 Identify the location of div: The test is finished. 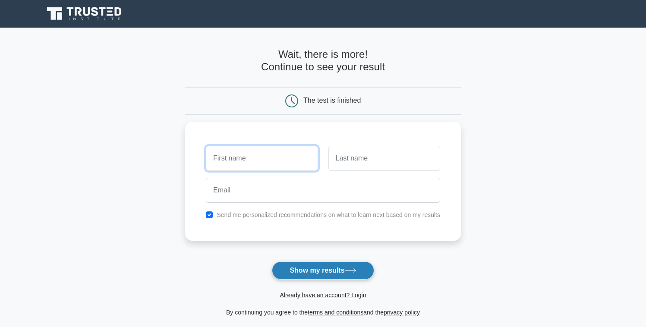
(332, 100).